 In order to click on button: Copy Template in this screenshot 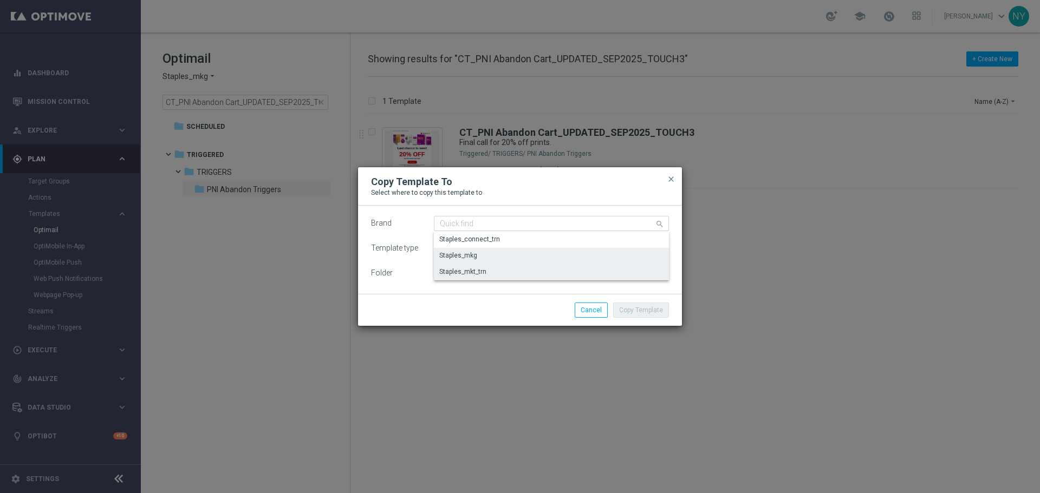, I will do `click(641, 310)`.